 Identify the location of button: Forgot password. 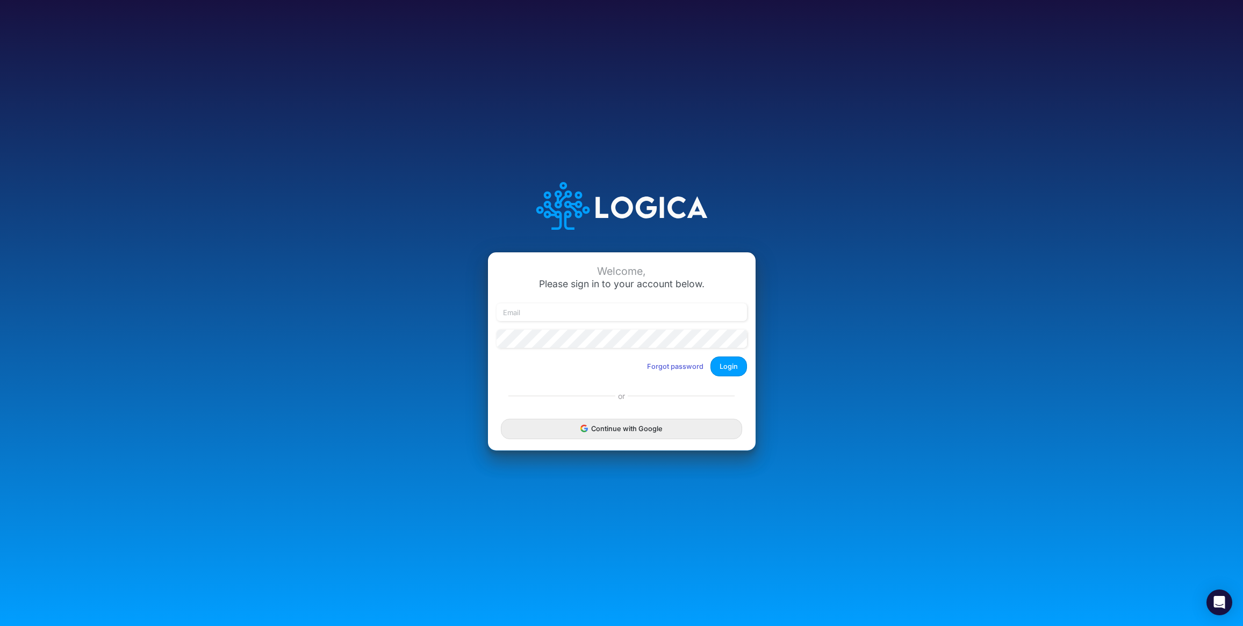
(675, 366).